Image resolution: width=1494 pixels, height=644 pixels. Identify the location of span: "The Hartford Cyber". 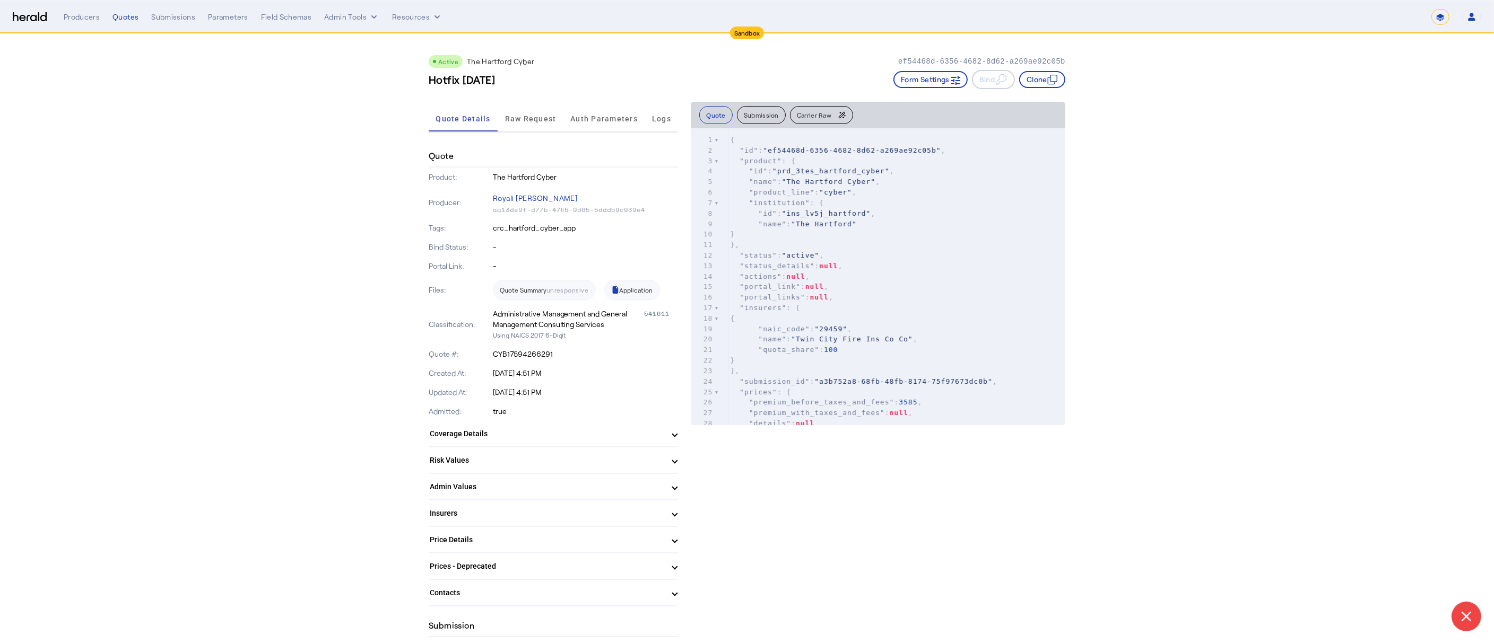
(829, 181).